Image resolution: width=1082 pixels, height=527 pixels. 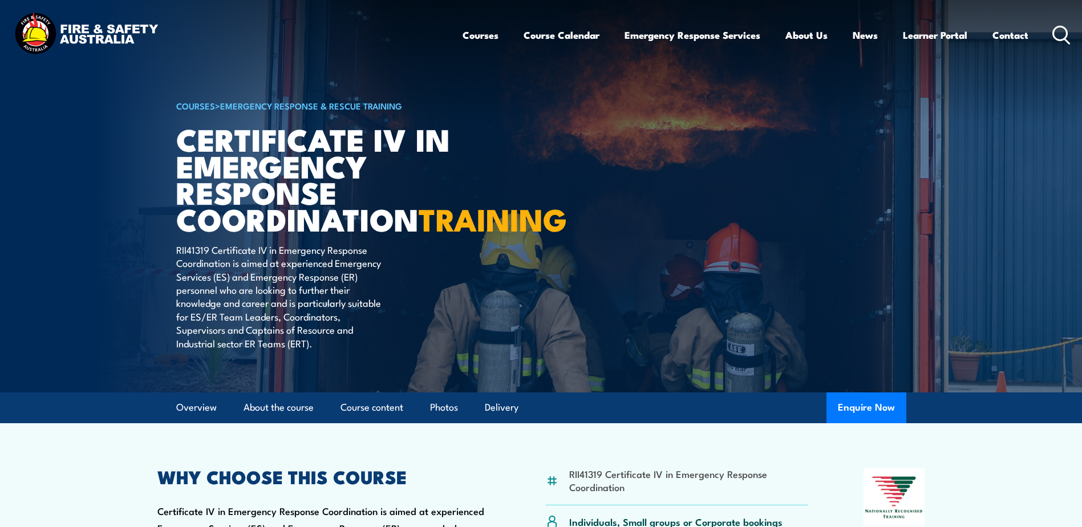 What do you see at coordinates (502, 407) in the screenshot?
I see `a: Delivery` at bounding box center [502, 407].